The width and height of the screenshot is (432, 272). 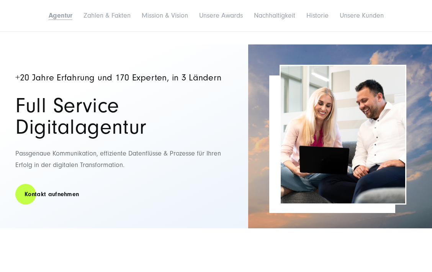 I want to click on h2: Full Service Digitalagentur, so click(x=125, y=117).